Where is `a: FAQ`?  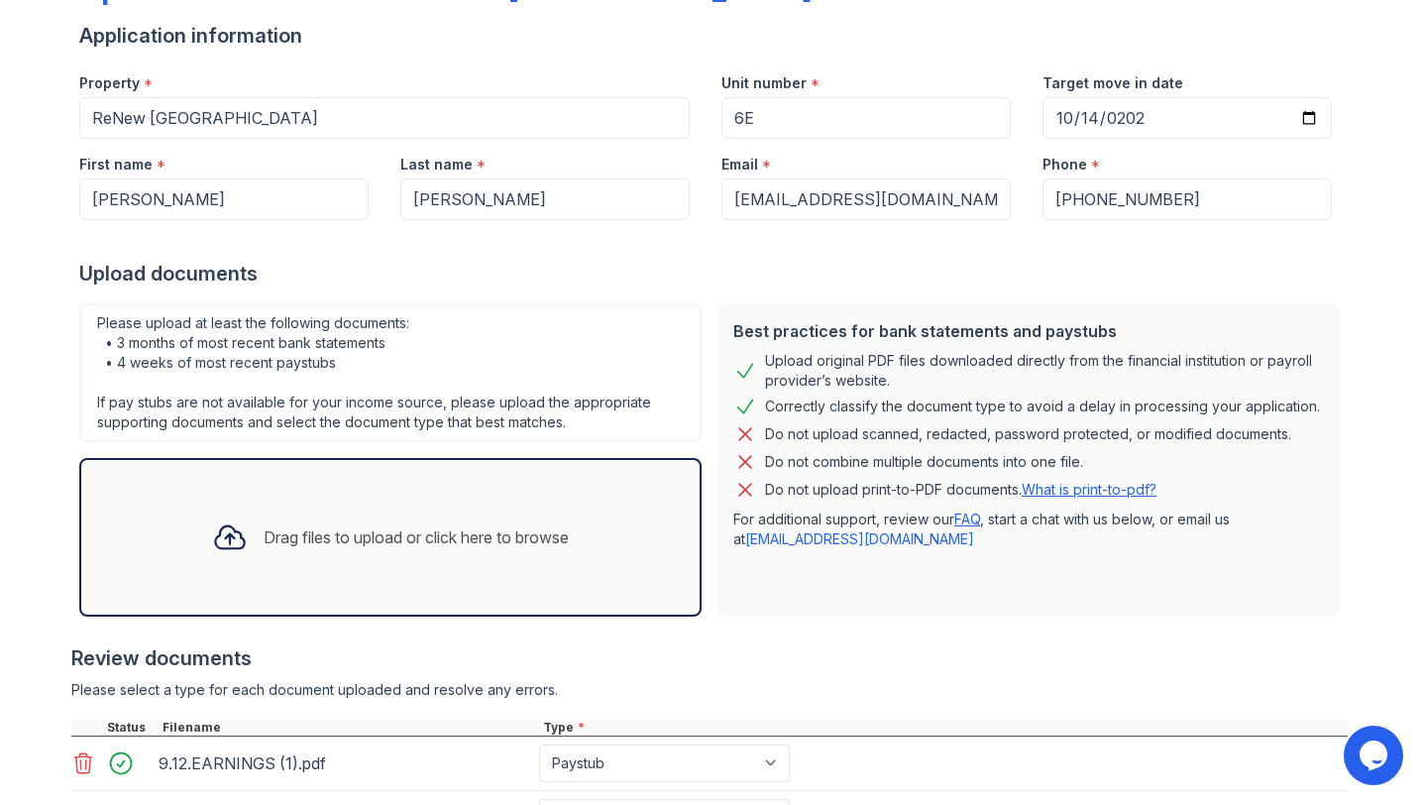
a: FAQ is located at coordinates (967, 518).